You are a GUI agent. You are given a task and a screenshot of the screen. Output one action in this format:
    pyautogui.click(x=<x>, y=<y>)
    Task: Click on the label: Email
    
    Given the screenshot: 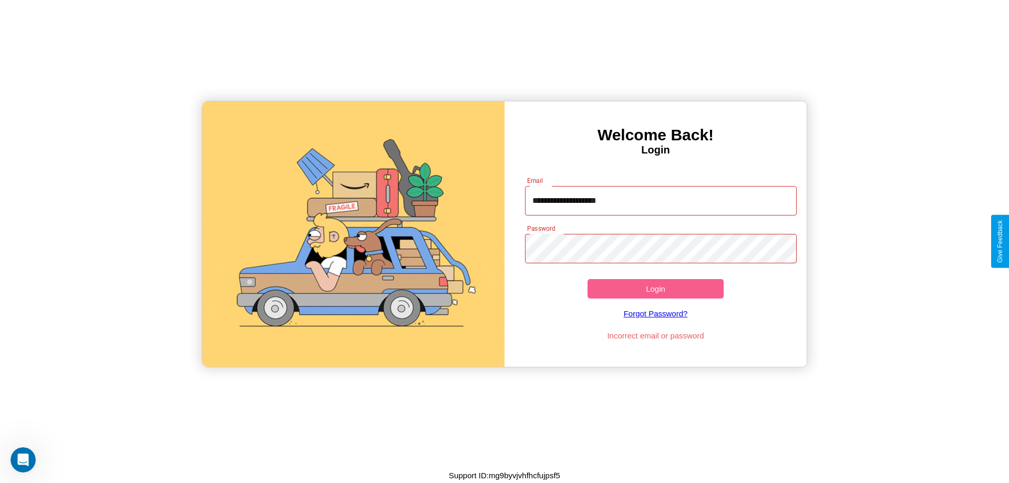 What is the action you would take?
    pyautogui.click(x=535, y=180)
    